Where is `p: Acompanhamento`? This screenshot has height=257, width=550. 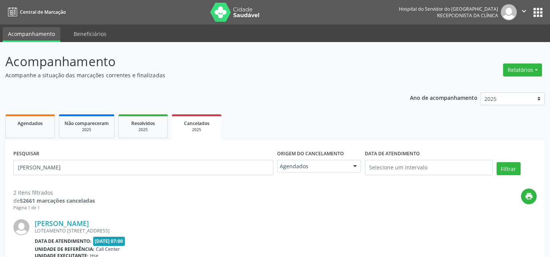
p: Acompanhamento is located at coordinates (194, 61).